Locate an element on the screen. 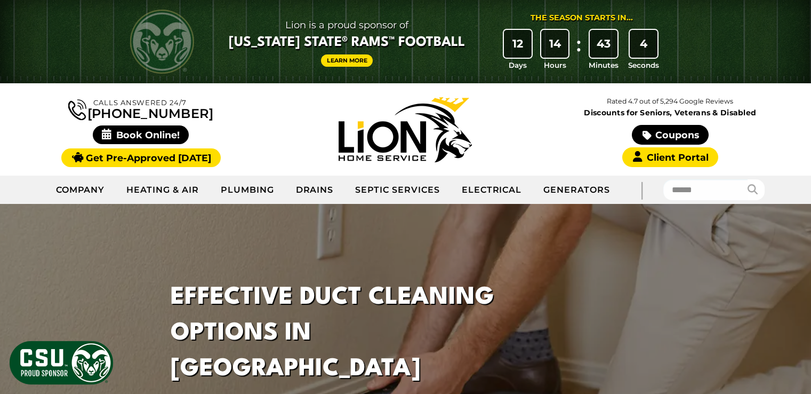 This screenshot has height=394, width=811. span: Days is located at coordinates (518, 65).